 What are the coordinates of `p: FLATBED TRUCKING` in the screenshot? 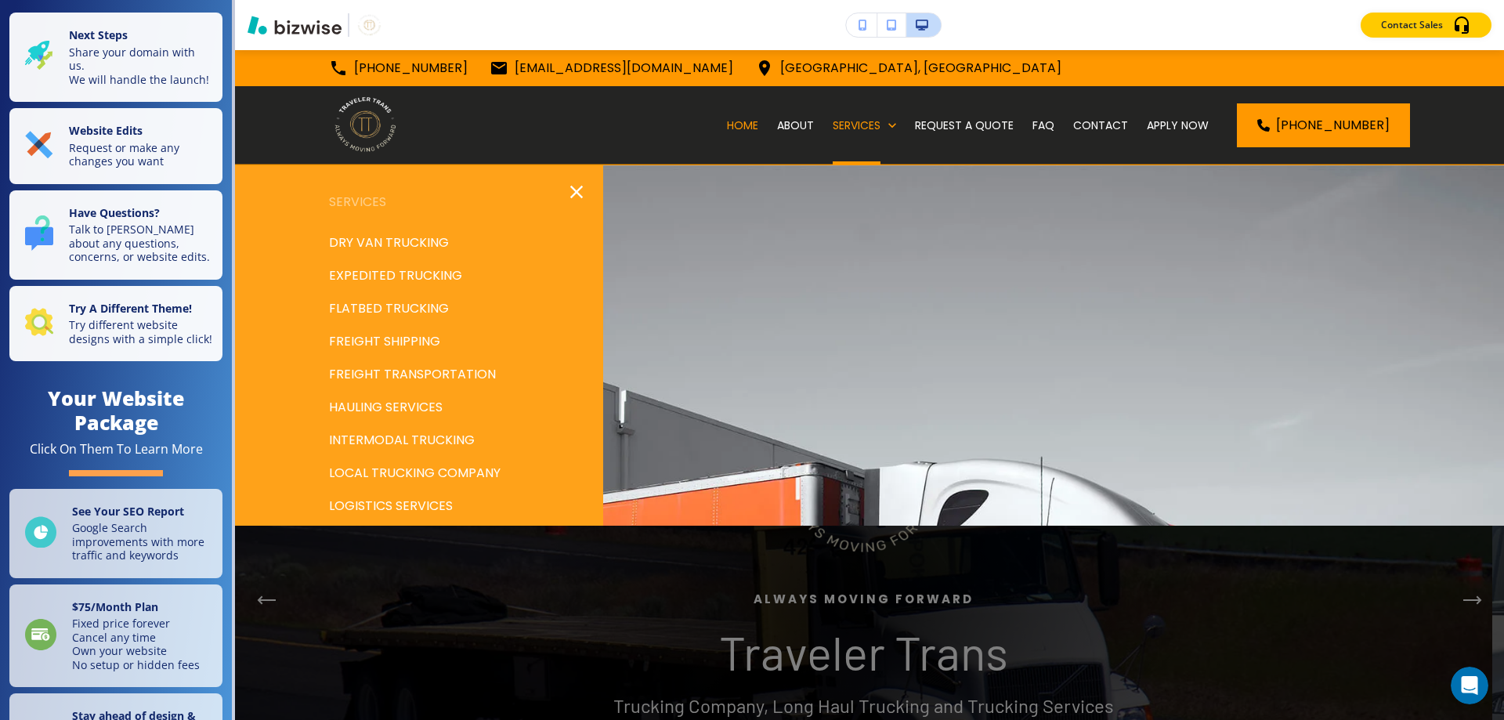 It's located at (389, 309).